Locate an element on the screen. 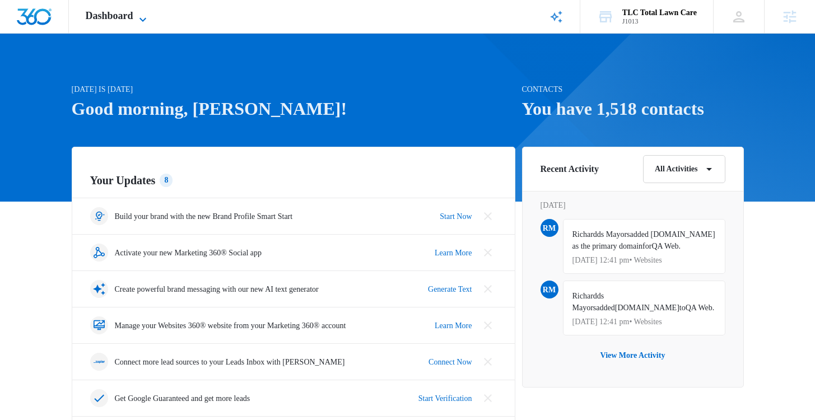 Image resolution: width=815 pixels, height=420 pixels. h1: You have 1,518 contacts is located at coordinates (633, 109).